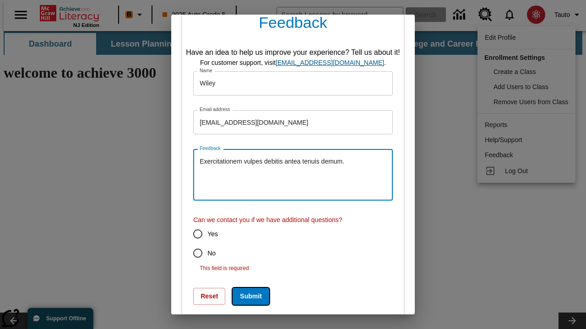  I want to click on h4: Feedback, so click(293, 25).